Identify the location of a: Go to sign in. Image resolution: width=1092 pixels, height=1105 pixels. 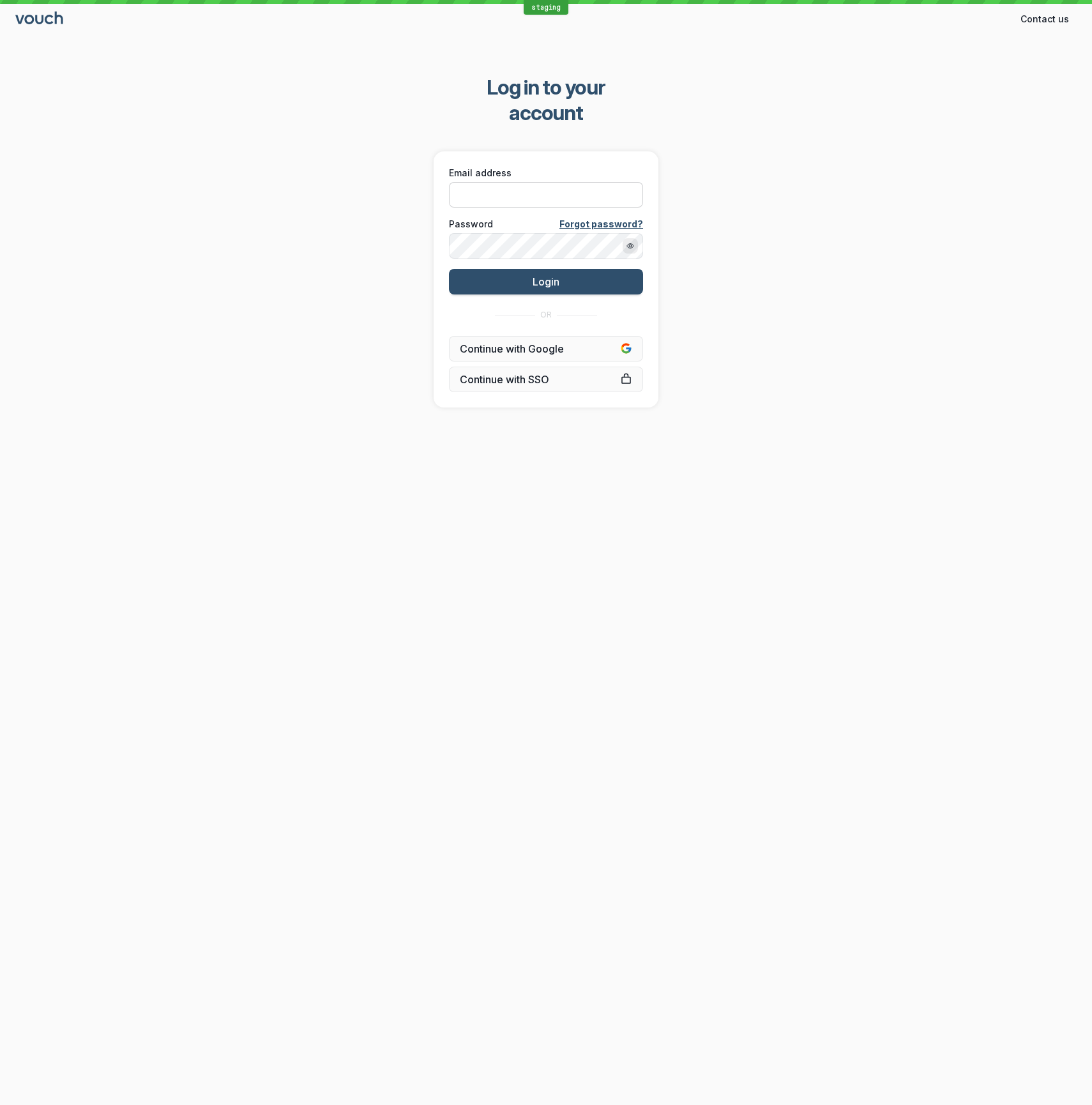
(40, 19).